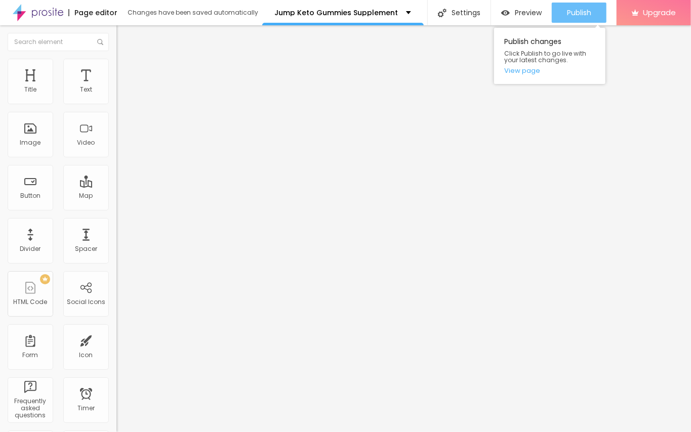 This screenshot has height=432, width=691. Describe the element at coordinates (58, 42) in the screenshot. I see `input: Search element` at that location.